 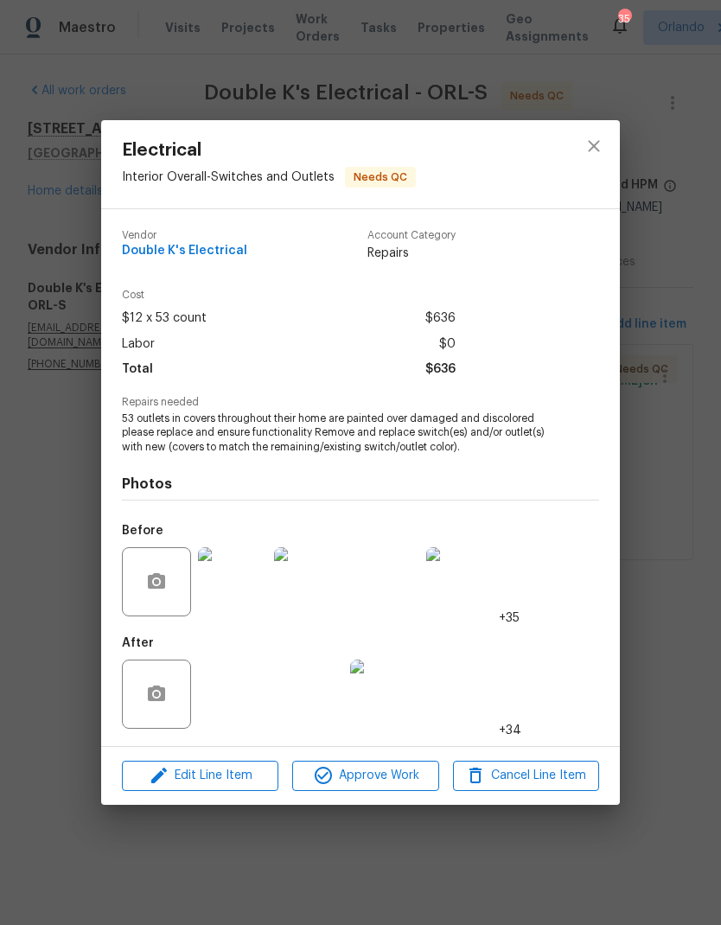 I want to click on span: Approve Work, so click(x=365, y=775).